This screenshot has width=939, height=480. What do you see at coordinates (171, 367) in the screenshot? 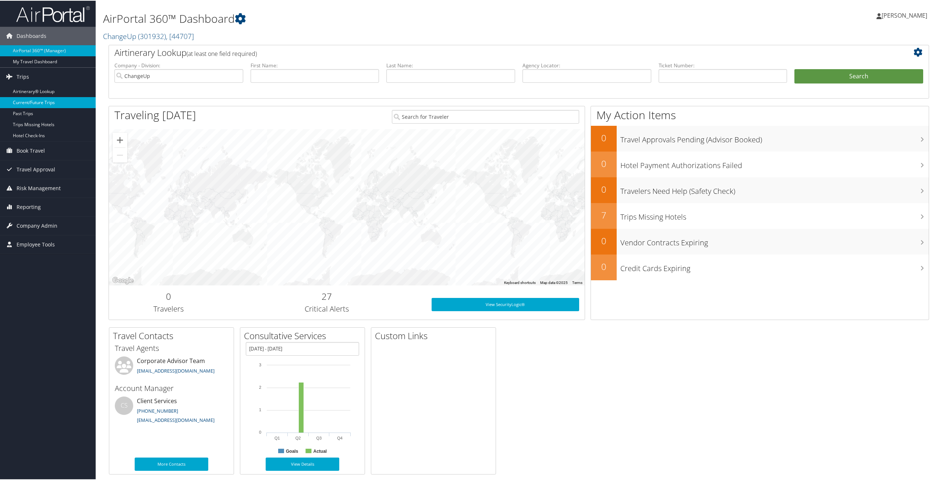
I see `li: Corporate Advisor Team` at bounding box center [171, 367].